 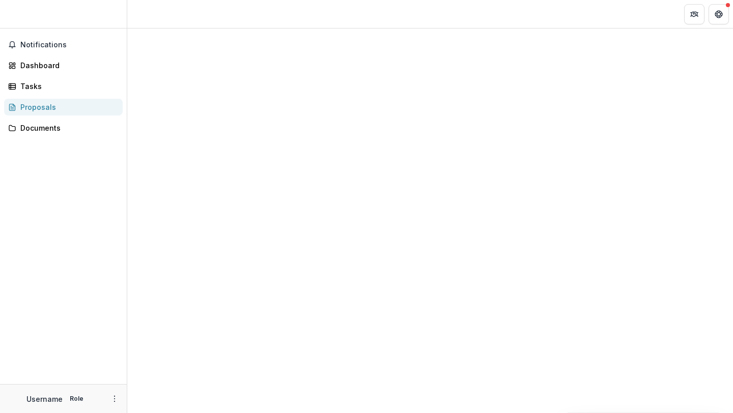 What do you see at coordinates (67, 128) in the screenshot?
I see `div: Documents` at bounding box center [67, 128].